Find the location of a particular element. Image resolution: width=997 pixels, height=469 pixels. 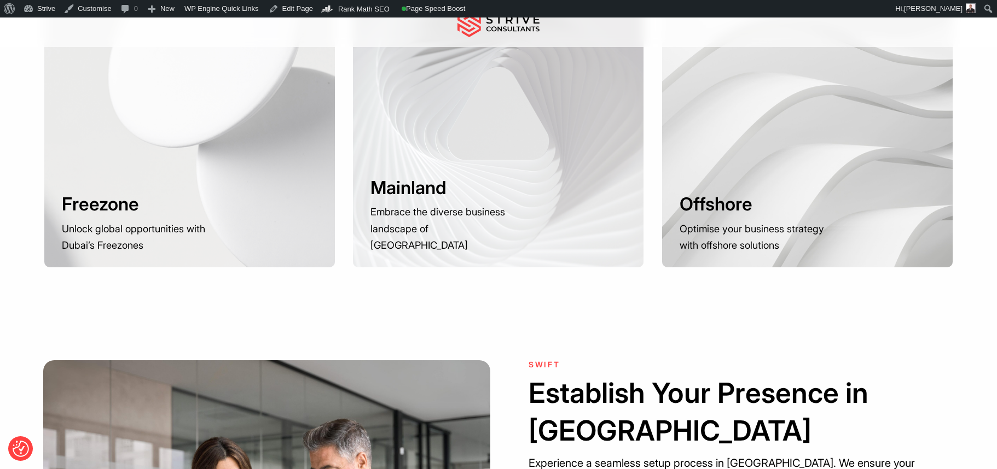

button: Consent Preferences is located at coordinates (21, 449).